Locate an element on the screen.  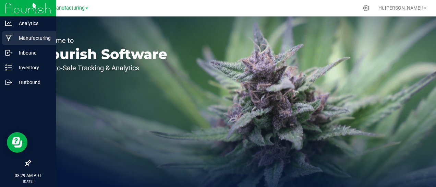
p: Analytics is located at coordinates (33, 23).